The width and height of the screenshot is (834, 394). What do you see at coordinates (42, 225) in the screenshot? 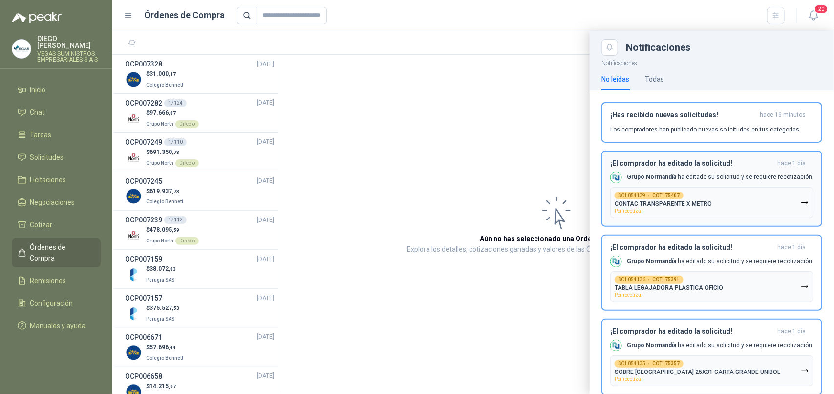
I see `span: Cotizar` at bounding box center [42, 225].